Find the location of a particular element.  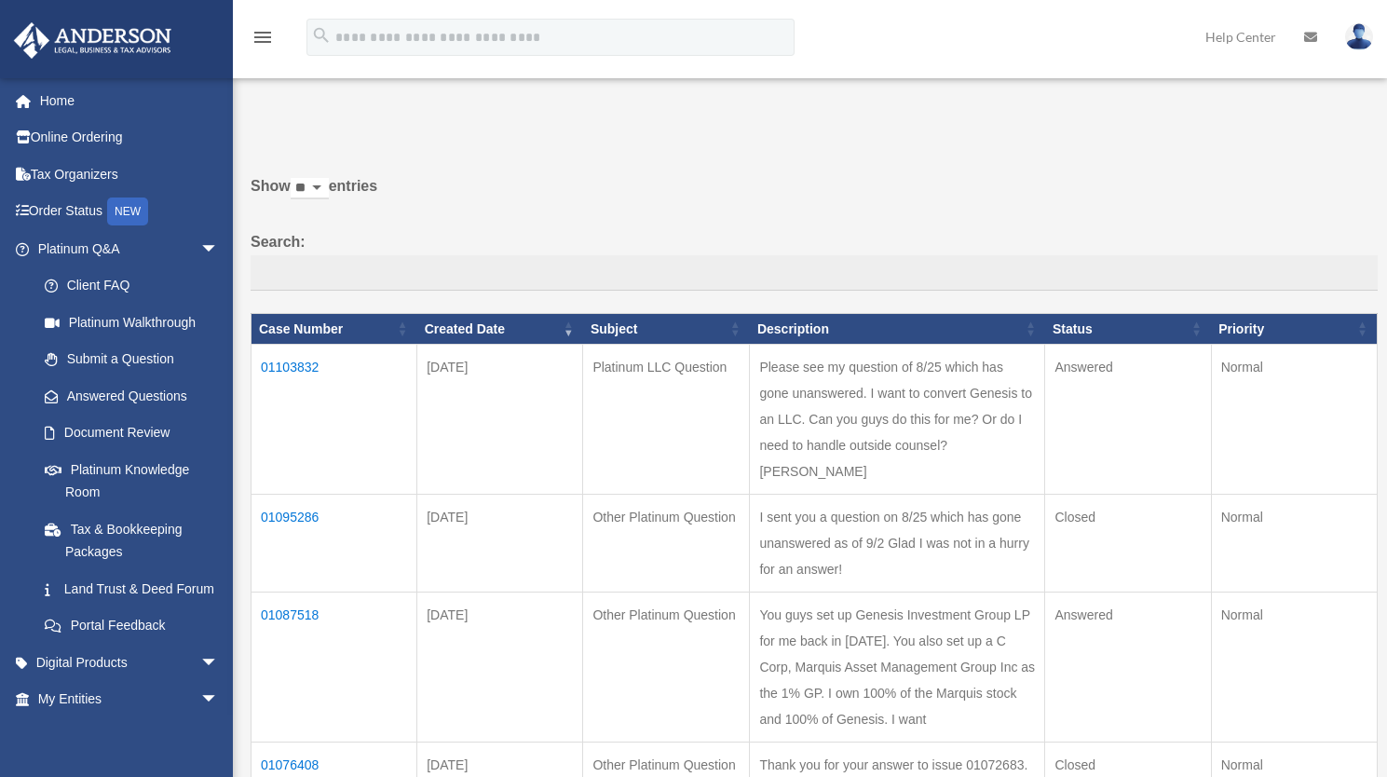

i: search is located at coordinates (321, 35).